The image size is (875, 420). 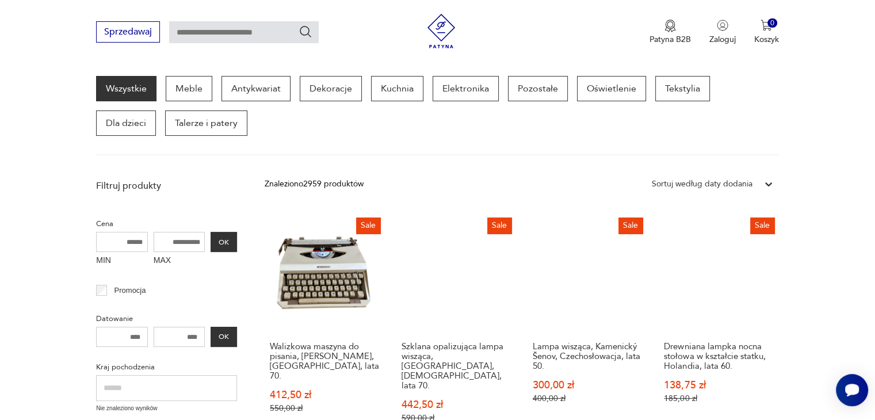 I want to click on button: 0Koszyk, so click(x=766, y=32).